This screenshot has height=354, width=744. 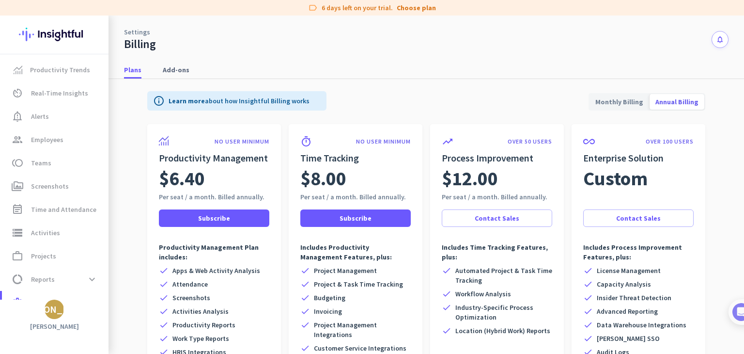 What do you see at coordinates (169, 313) in the screenshot?
I see `span: Tasks` at bounding box center [169, 313].